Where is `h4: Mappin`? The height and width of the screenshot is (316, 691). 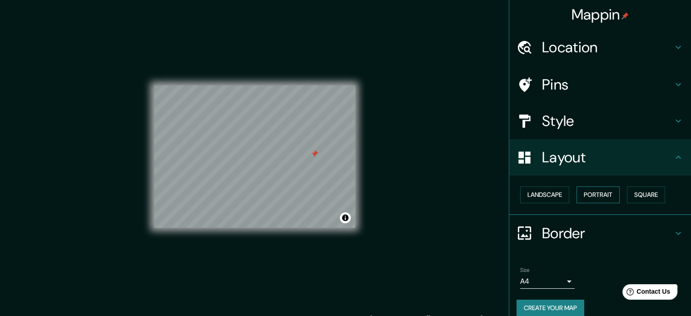
h4: Mappin is located at coordinates (600, 15).